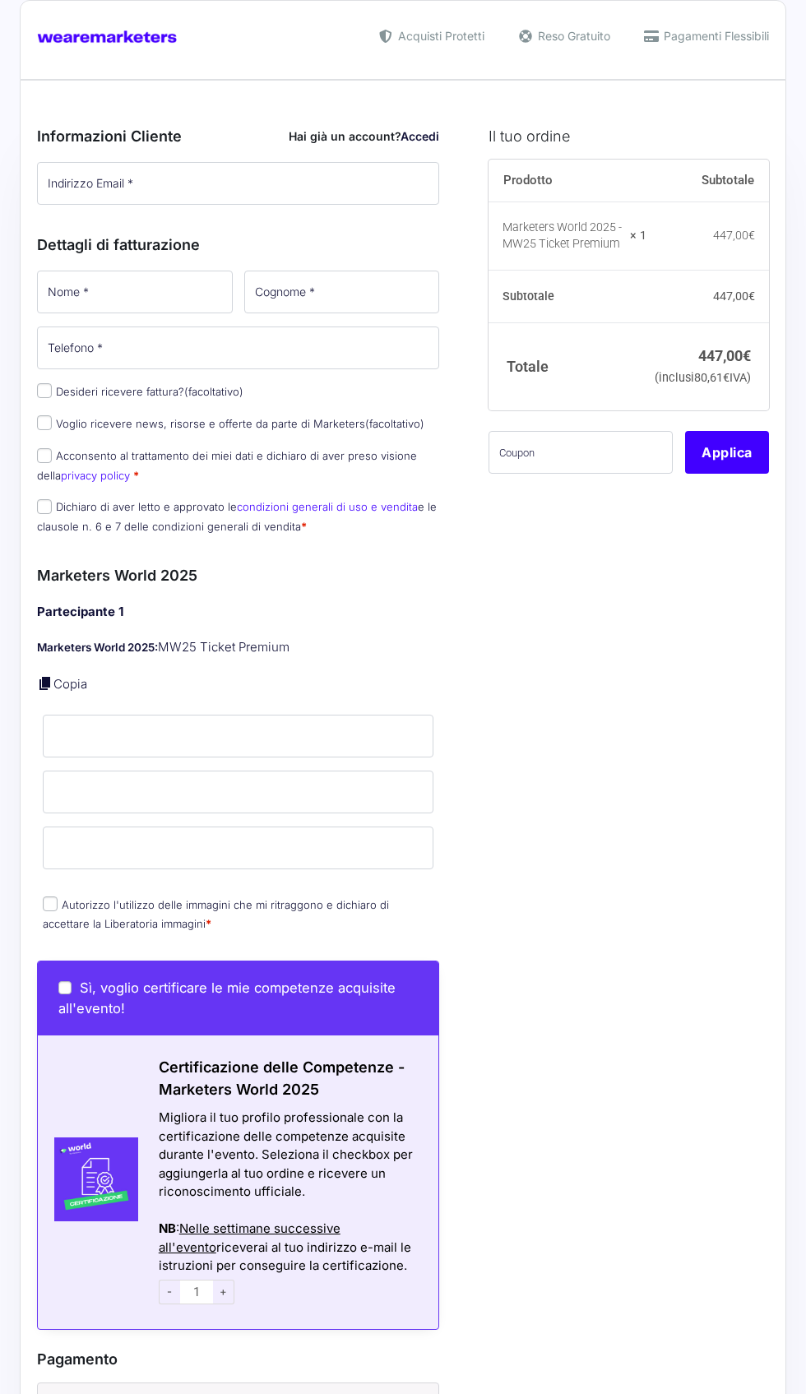 The image size is (806, 1394). What do you see at coordinates (230, 424) in the screenshot?
I see `label: Voglio ricevere news, risorse e offerte da parte di Marketers` at bounding box center [230, 424].